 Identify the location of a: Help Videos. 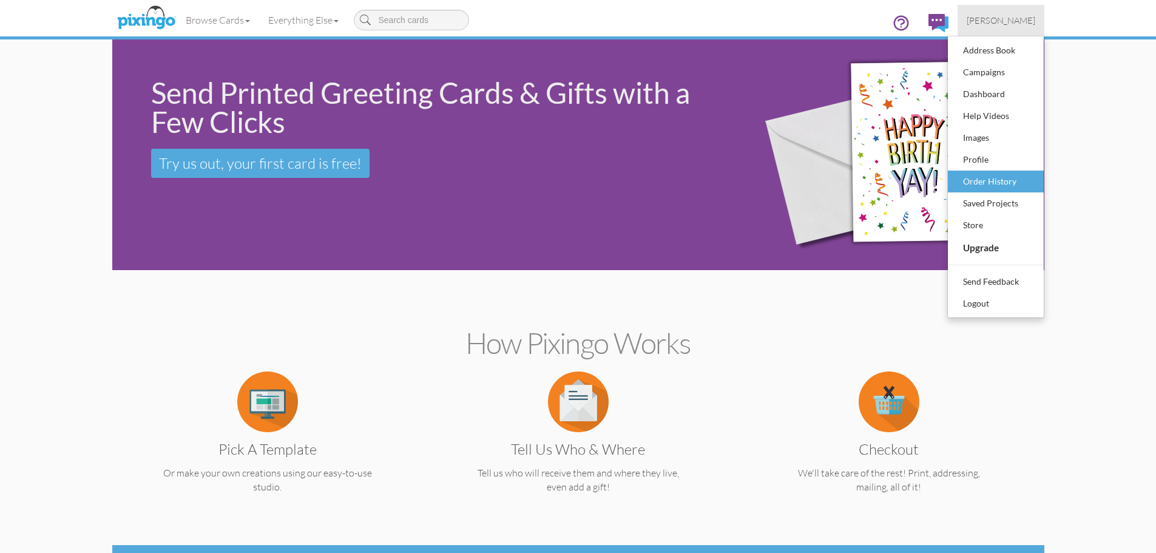
(996, 116).